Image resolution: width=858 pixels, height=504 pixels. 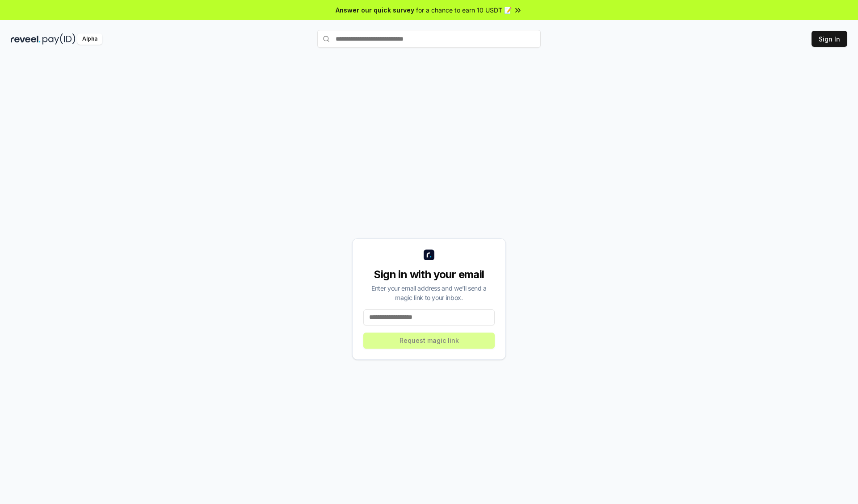 I want to click on img: logo_small, so click(x=429, y=255).